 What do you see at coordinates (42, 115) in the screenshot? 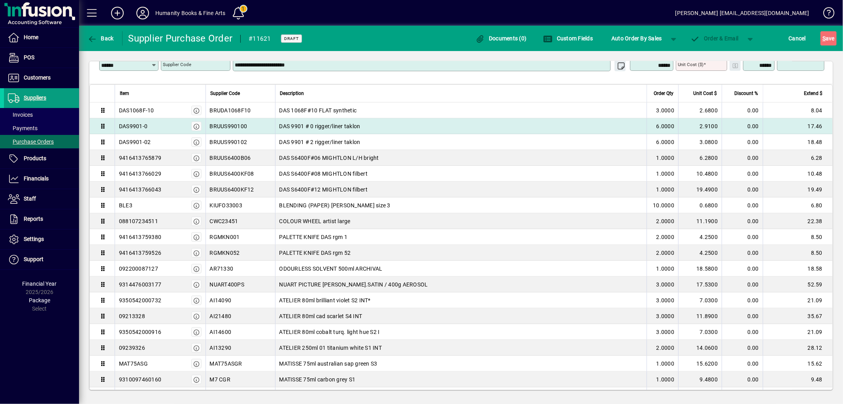
I see `a: Invoices` at bounding box center [42, 115].